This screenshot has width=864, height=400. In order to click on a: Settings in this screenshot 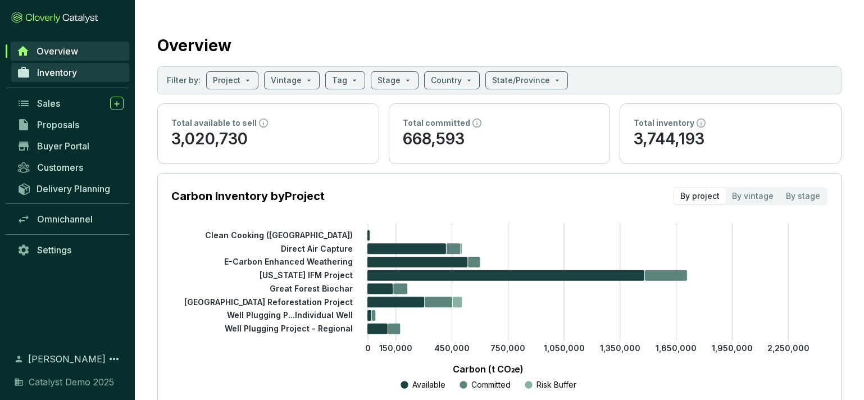, I will do `click(70, 250)`.